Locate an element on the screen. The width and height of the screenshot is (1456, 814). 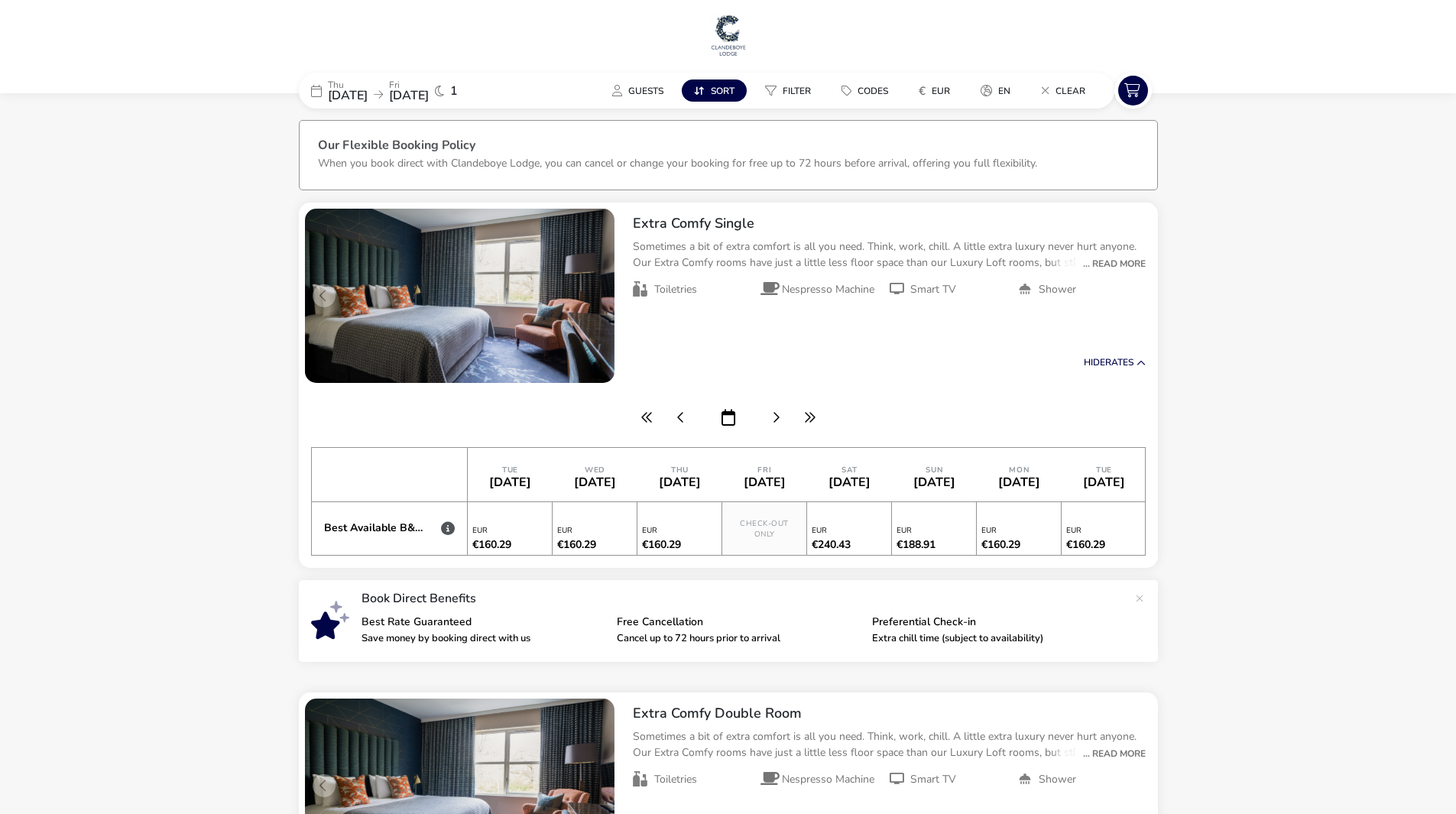
p: Extra chill time (subject to availability) is located at coordinates (993, 638).